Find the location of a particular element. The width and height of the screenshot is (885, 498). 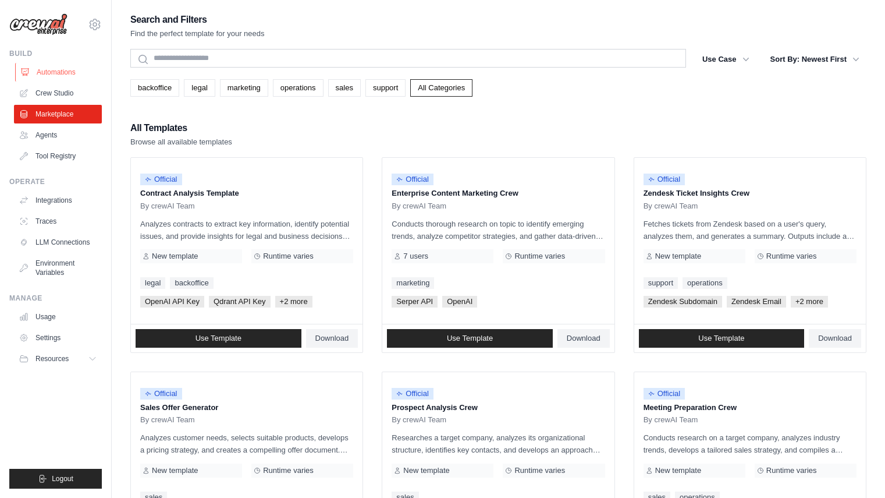

span: Zendesk Subdomain is located at coordinates (683, 302).